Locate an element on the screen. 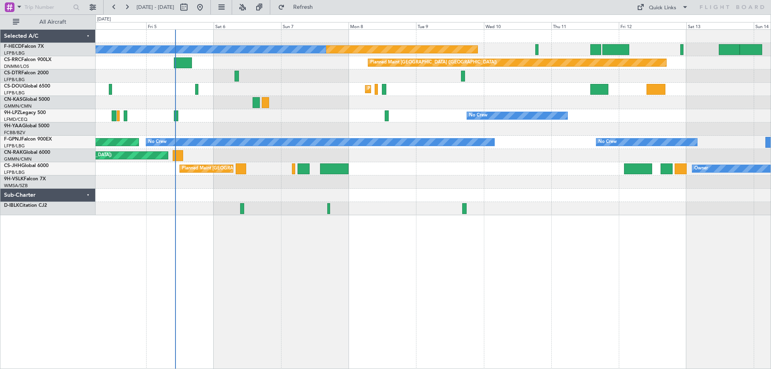 This screenshot has height=369, width=771. span: 9H-LPZ is located at coordinates (12, 113).